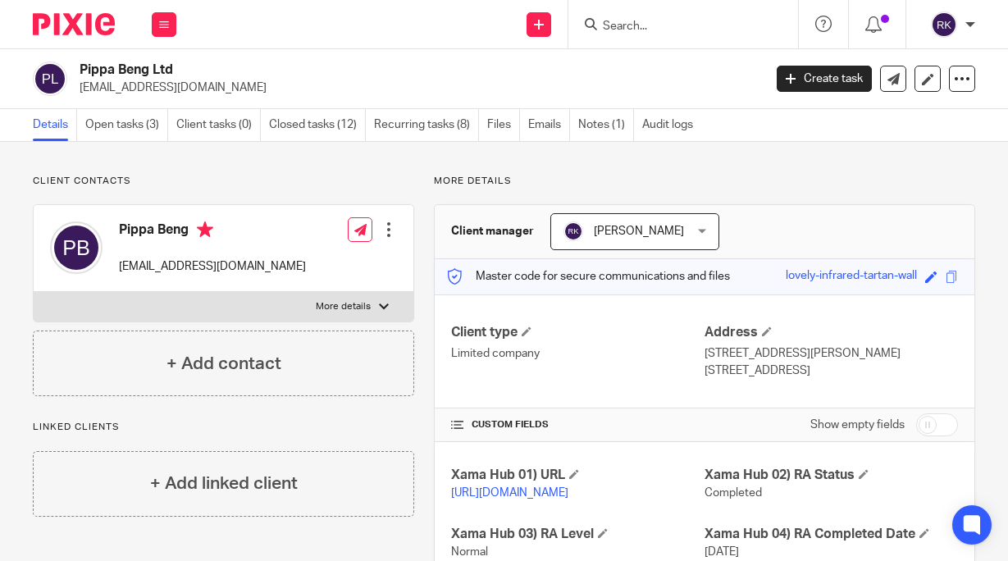 This screenshot has width=1008, height=561. I want to click on a: Details, so click(55, 125).